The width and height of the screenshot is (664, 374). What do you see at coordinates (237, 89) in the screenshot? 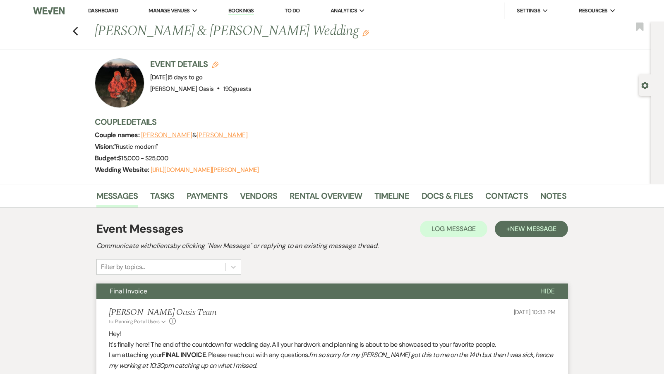
I see `span: 190 guests` at bounding box center [237, 89].